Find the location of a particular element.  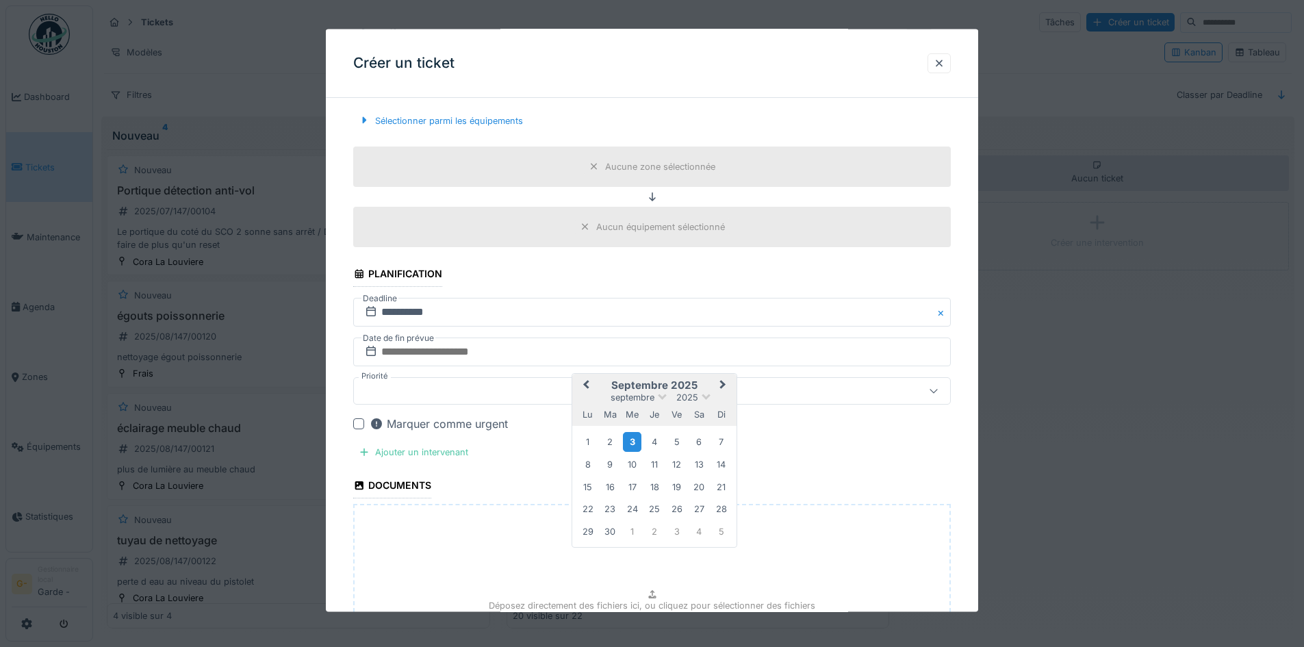

div: Marquer comme urgent is located at coordinates (439, 424).